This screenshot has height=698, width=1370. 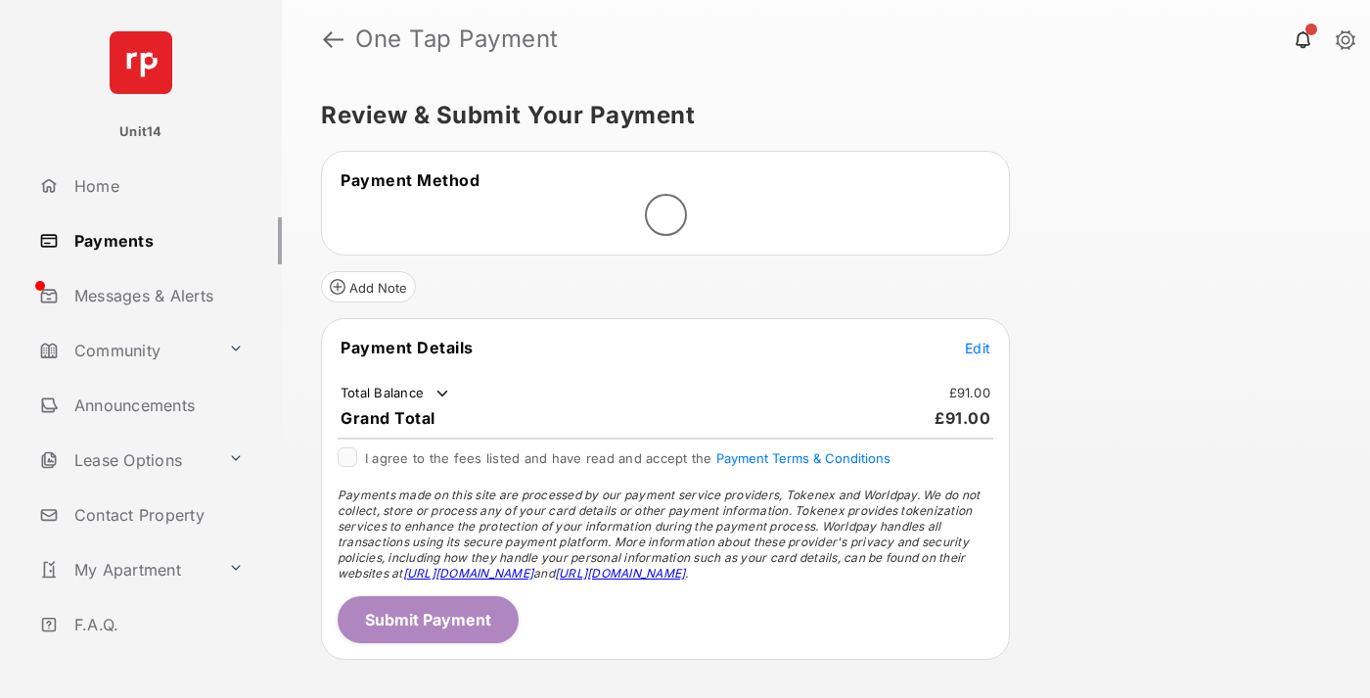 What do you see at coordinates (969, 392) in the screenshot?
I see `td: £91.00` at bounding box center [969, 392].